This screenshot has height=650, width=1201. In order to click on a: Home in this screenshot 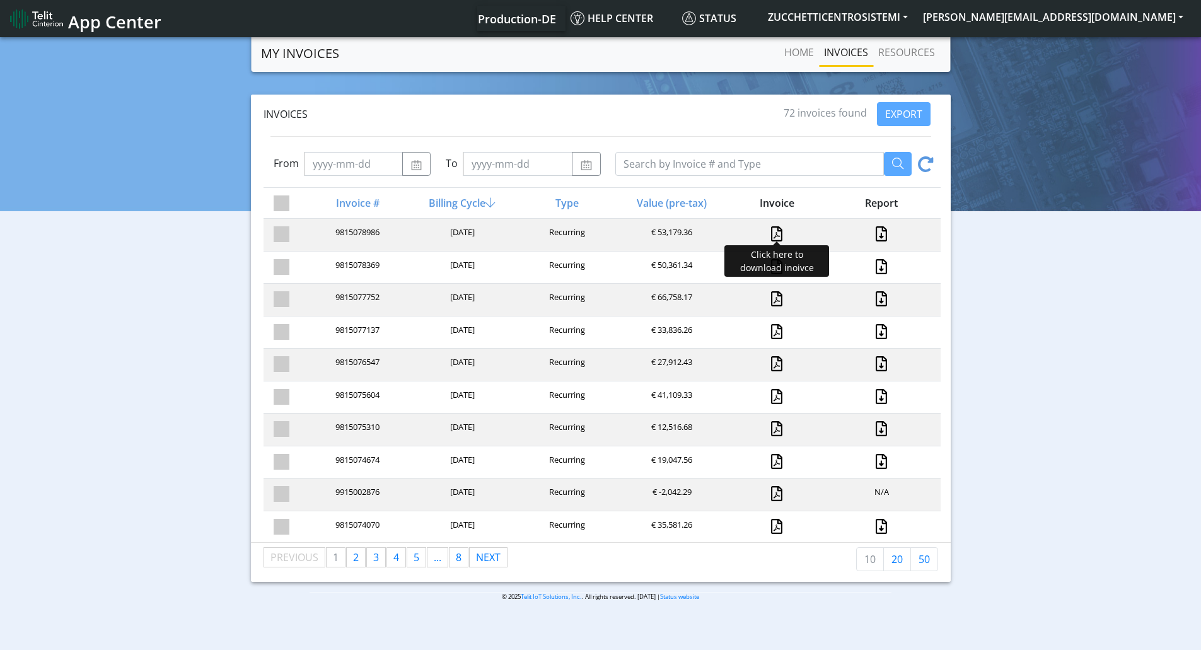, I will do `click(799, 52)`.